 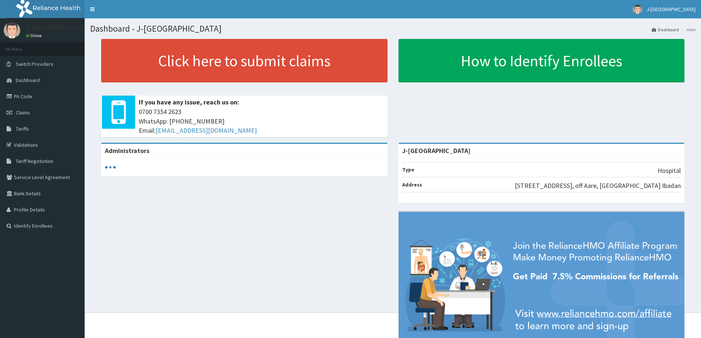 I want to click on a: Dashboard, so click(x=665, y=29).